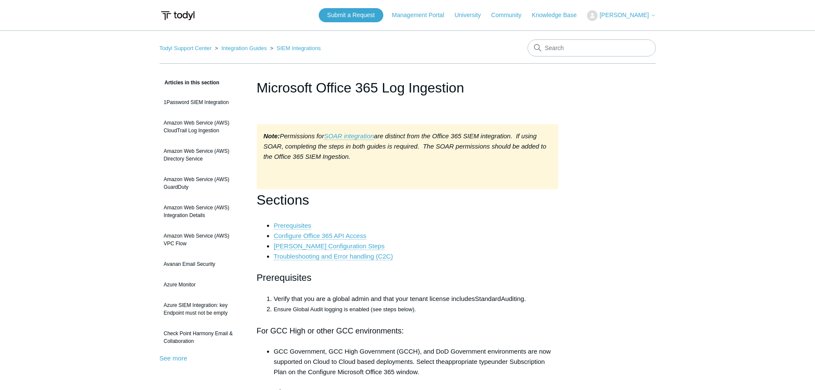 Image resolution: width=815 pixels, height=390 pixels. What do you see at coordinates (488, 298) in the screenshot?
I see `span: Standard` at bounding box center [488, 298].